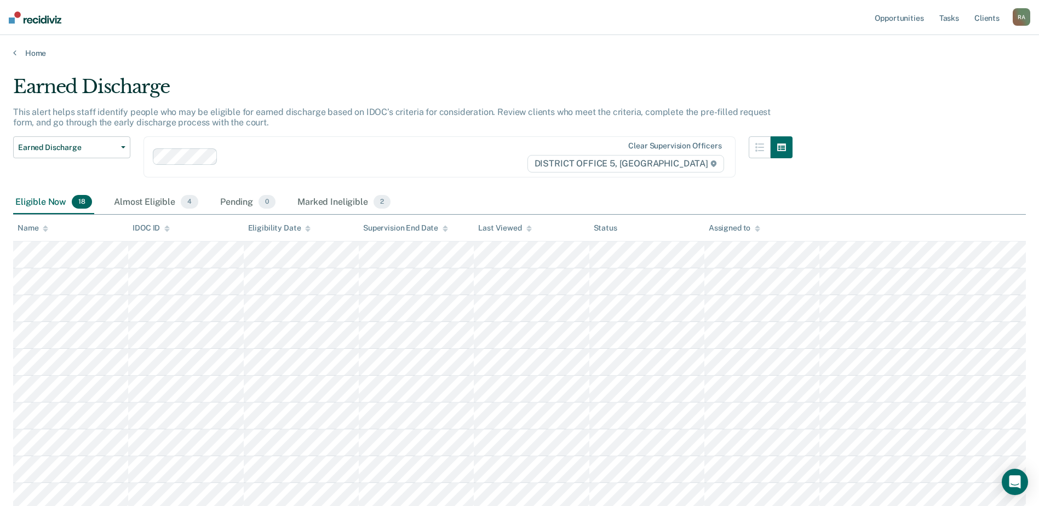 This screenshot has height=506, width=1039. What do you see at coordinates (675, 146) in the screenshot?
I see `div: Clear supervision officers` at bounding box center [675, 146].